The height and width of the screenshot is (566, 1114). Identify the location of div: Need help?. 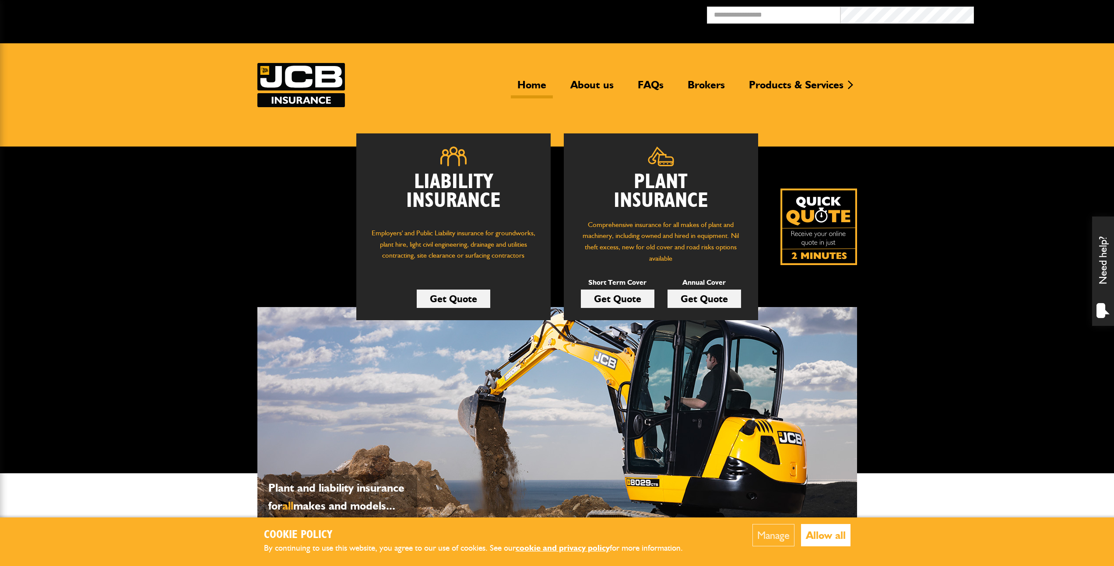
(1103, 271).